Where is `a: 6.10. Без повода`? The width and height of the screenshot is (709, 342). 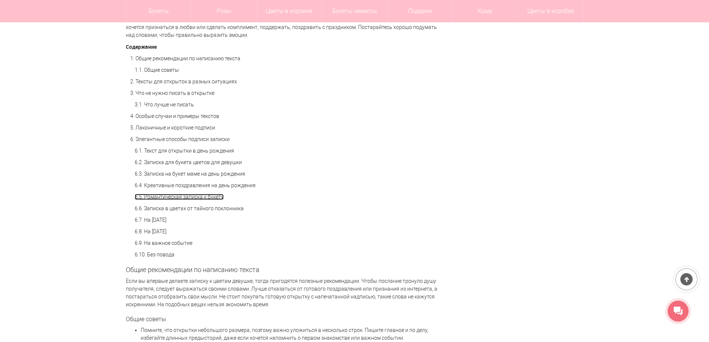
a: 6.10. Без повода is located at coordinates (154, 255).